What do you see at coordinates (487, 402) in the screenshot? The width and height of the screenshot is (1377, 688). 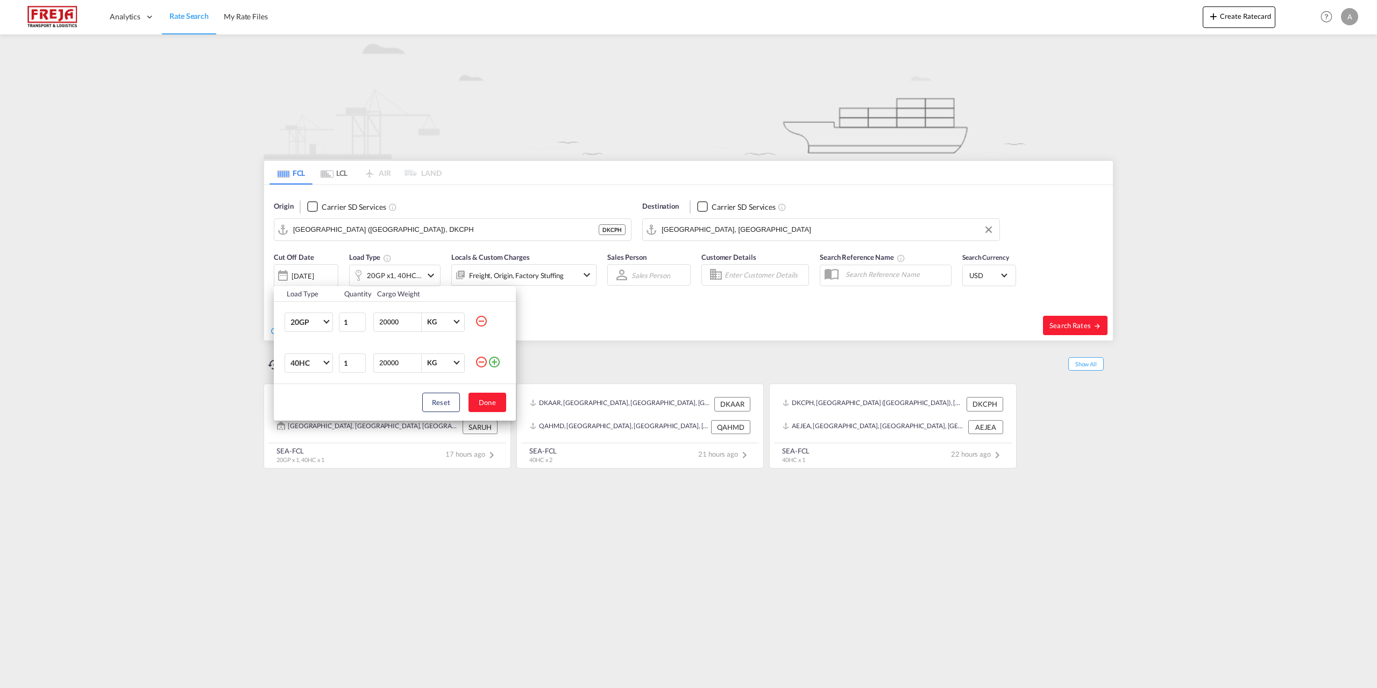 I see `button: Done` at bounding box center [487, 402].